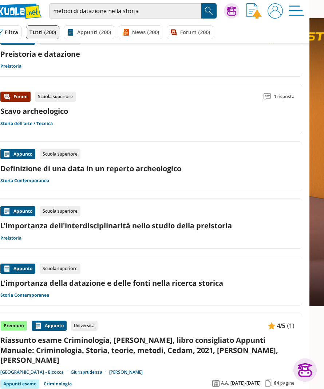 This screenshot has width=324, height=389. I want to click on a: Appunti (200), so click(89, 32).